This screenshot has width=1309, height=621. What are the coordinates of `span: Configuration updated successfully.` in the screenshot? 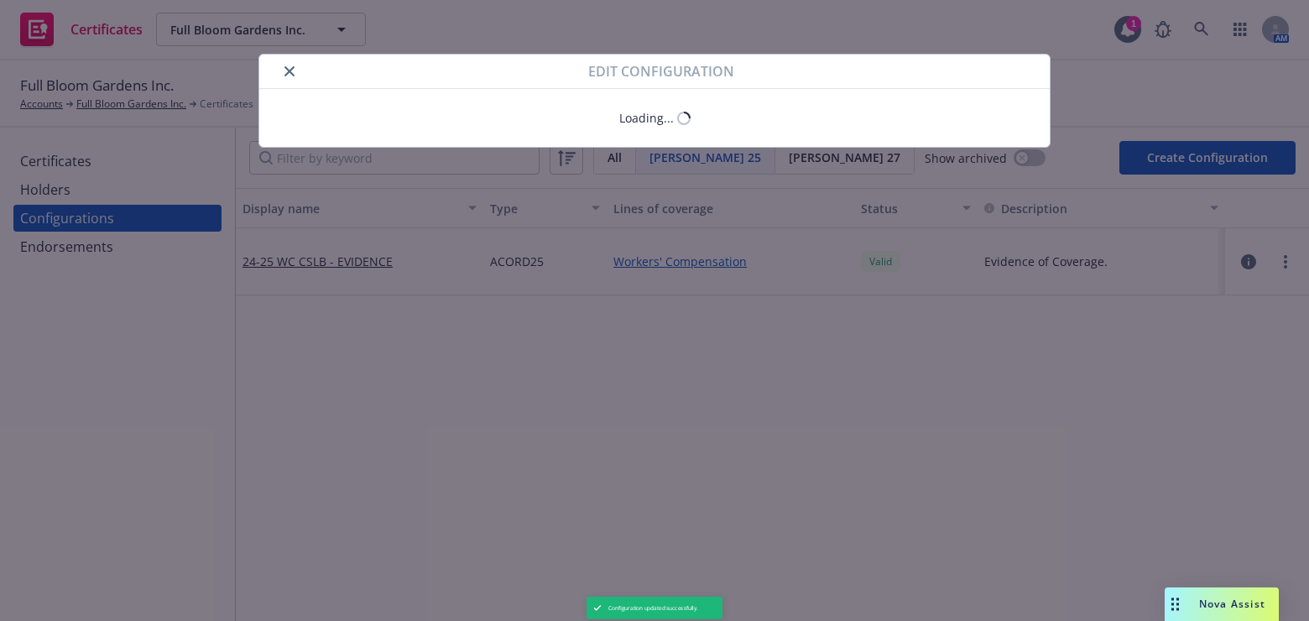 It's located at (653, 608).